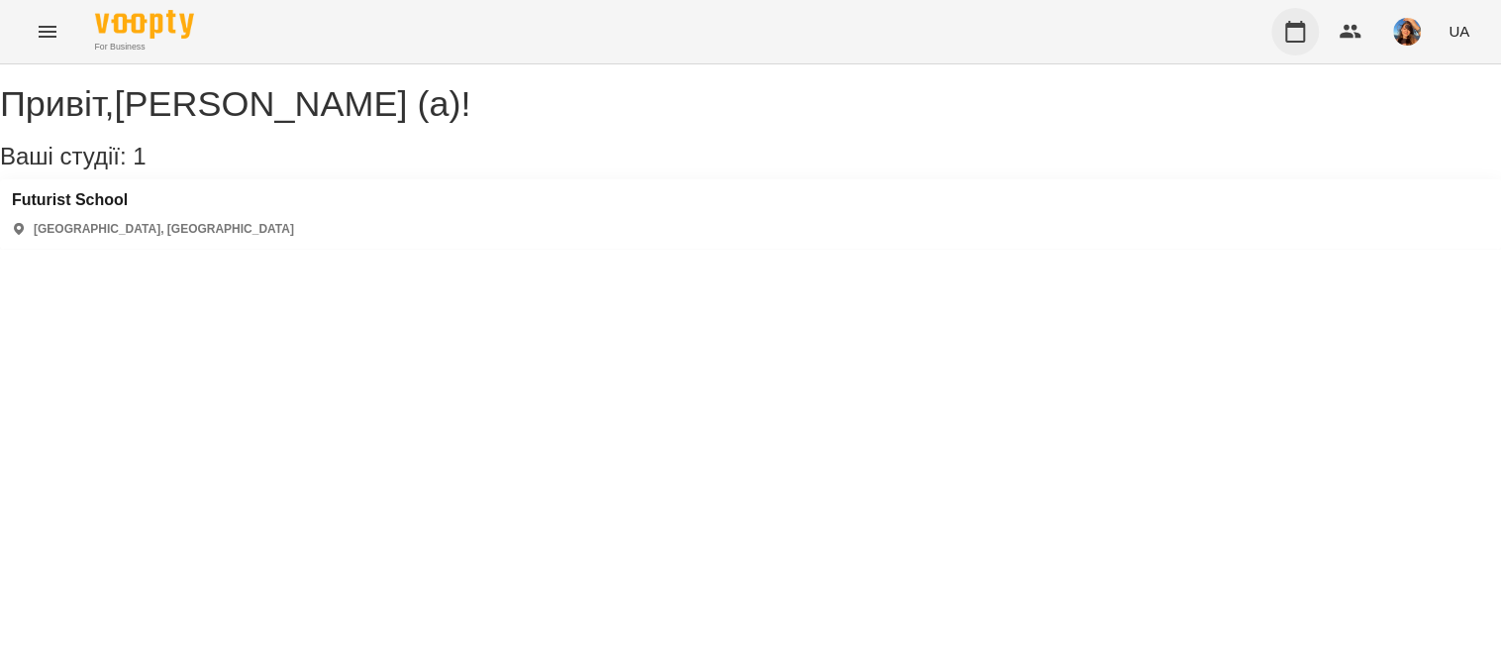  What do you see at coordinates (153, 200) in the screenshot?
I see `h3: Futurist School` at bounding box center [153, 200].